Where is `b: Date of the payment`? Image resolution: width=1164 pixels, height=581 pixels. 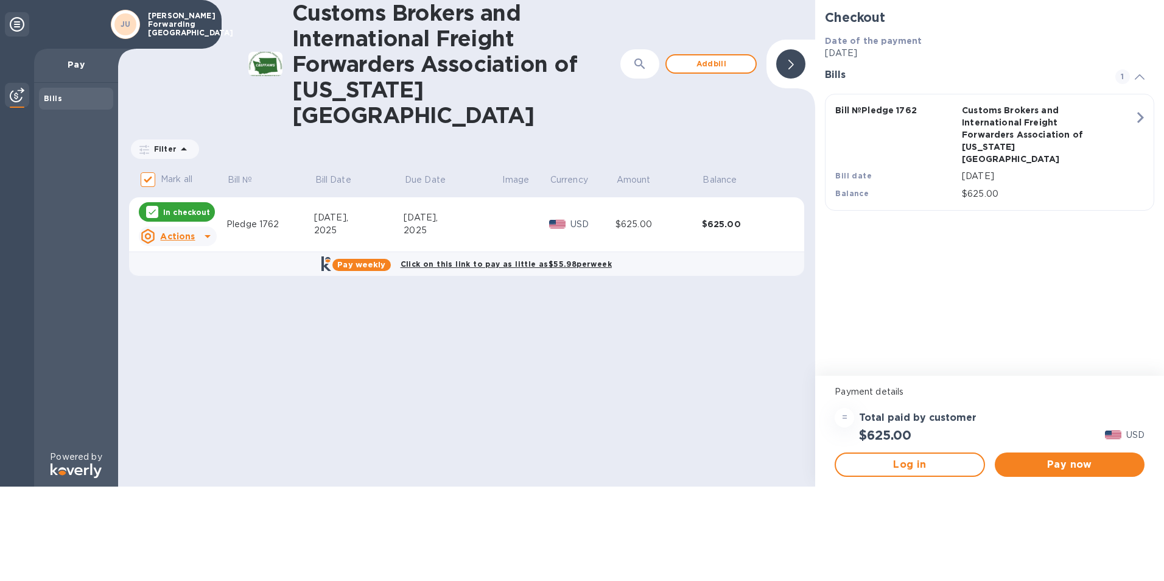 b: Date of the payment is located at coordinates (873, 41).